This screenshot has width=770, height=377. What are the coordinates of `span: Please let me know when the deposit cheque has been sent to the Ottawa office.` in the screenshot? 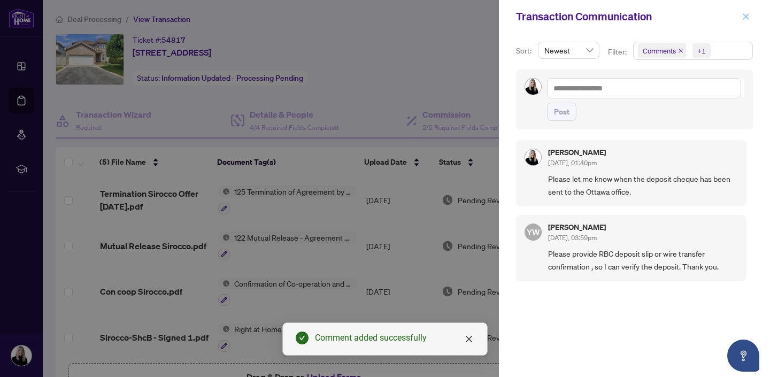 It's located at (643, 185).